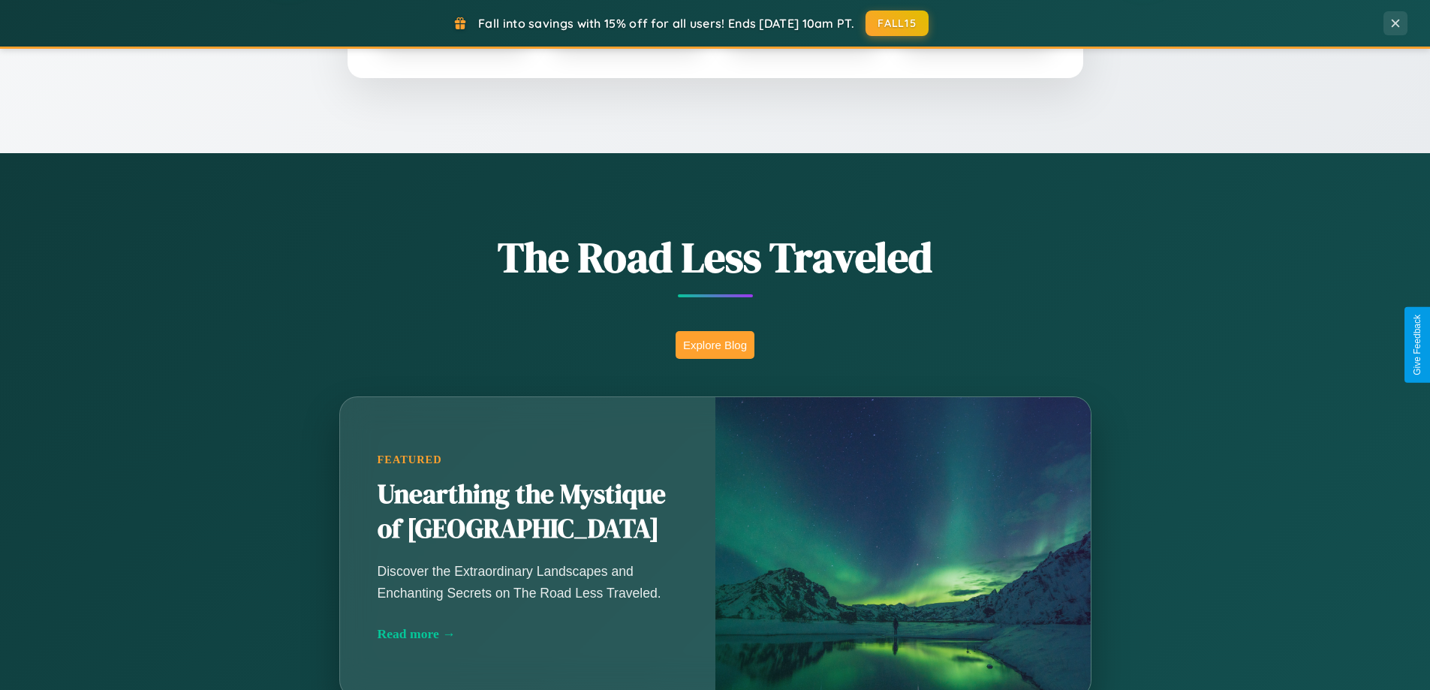 Image resolution: width=1430 pixels, height=690 pixels. I want to click on button: Explore Blog, so click(715, 345).